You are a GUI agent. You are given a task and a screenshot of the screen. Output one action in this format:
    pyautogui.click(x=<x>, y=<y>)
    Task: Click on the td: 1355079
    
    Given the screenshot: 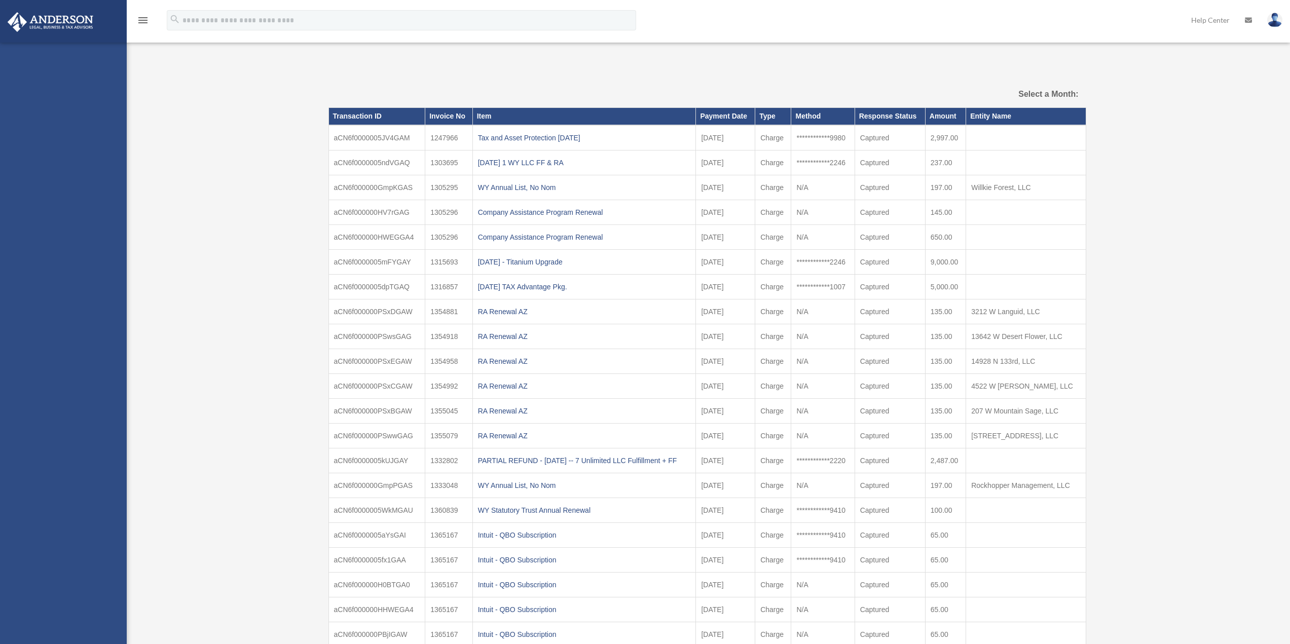 What is the action you would take?
    pyautogui.click(x=449, y=436)
    